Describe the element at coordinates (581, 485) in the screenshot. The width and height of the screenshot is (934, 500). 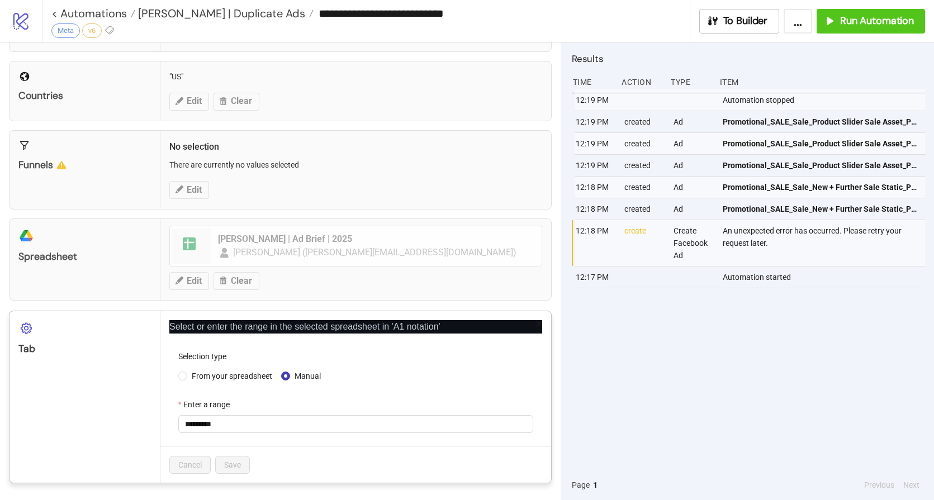
I see `span: Page` at that location.